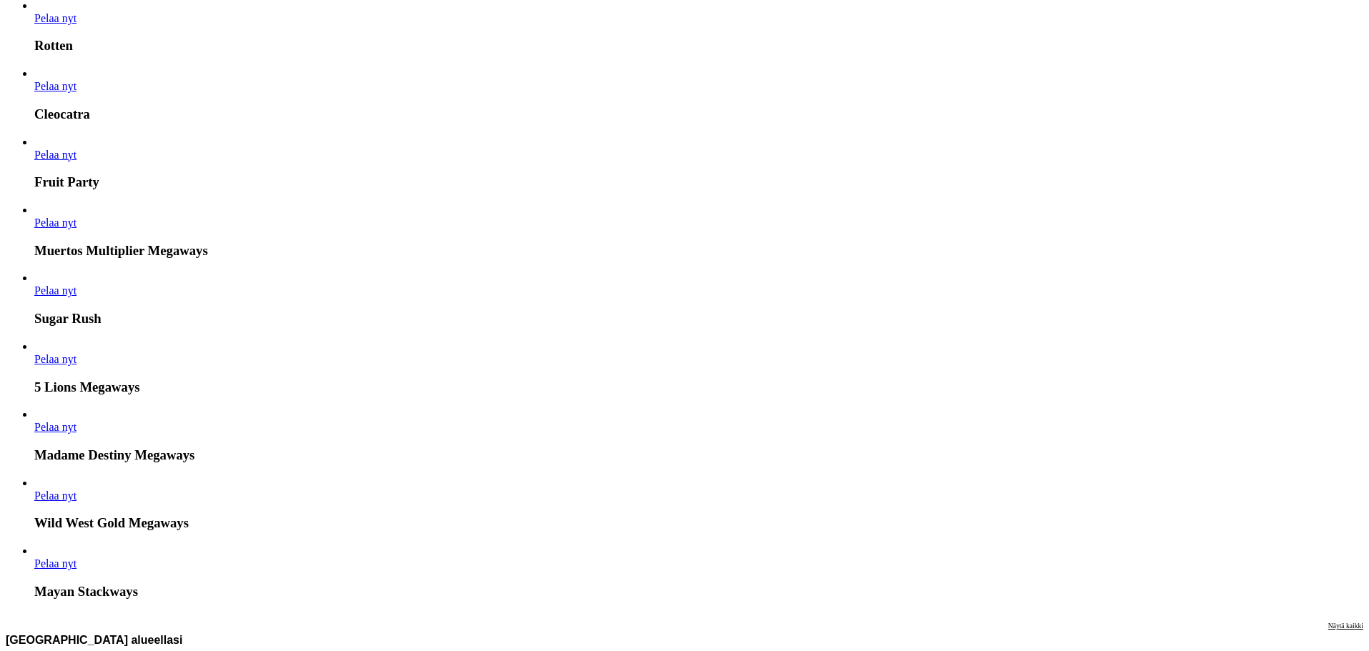 The image size is (1369, 651). What do you see at coordinates (699, 572) in the screenshot?
I see `article: Mayan Stackways` at bounding box center [699, 572].